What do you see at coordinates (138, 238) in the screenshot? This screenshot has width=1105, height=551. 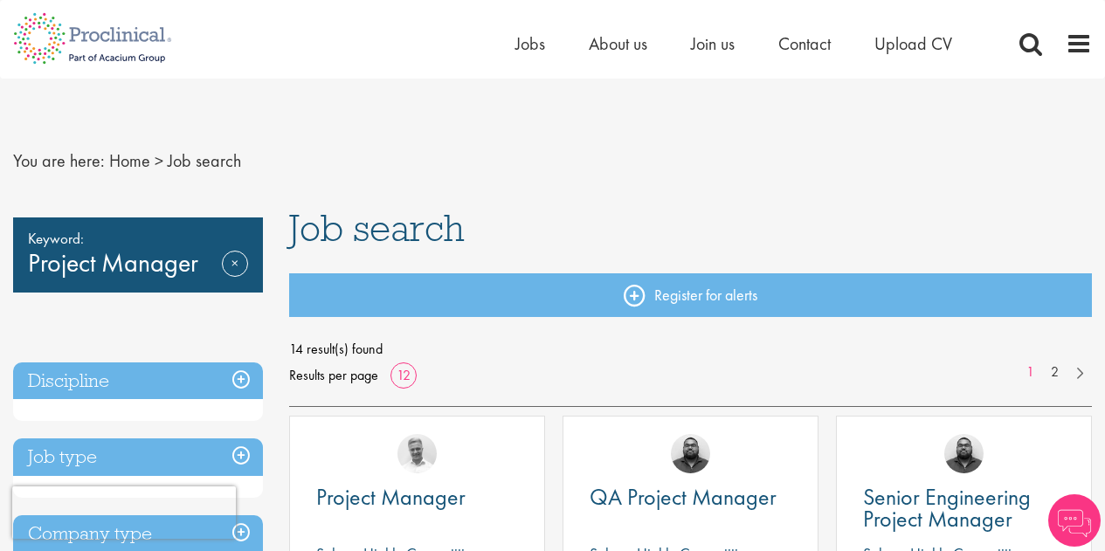 I see `span: Keyword:` at bounding box center [138, 238].